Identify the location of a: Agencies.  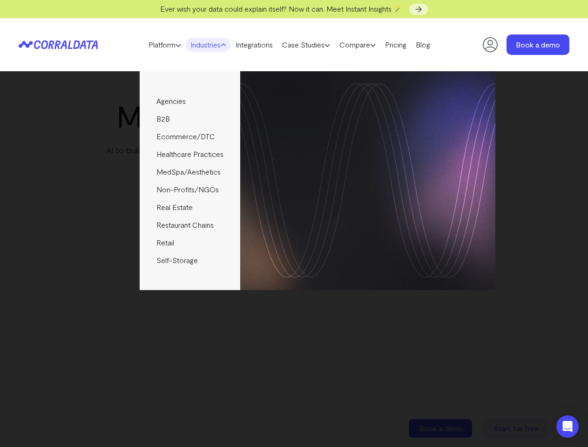
(189, 101).